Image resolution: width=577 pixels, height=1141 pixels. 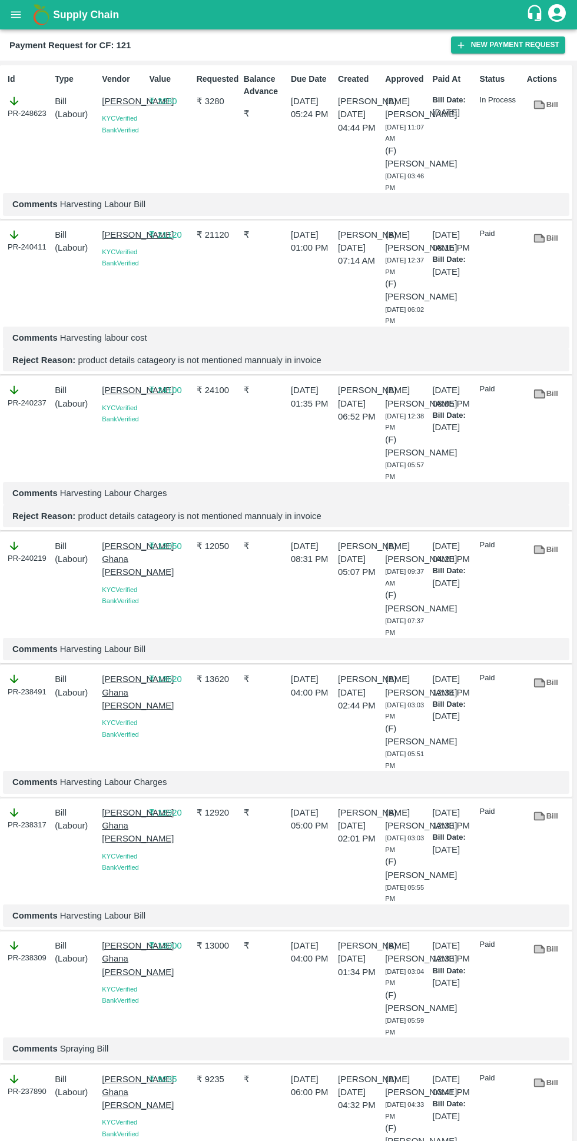 What do you see at coordinates (548, 79) in the screenshot?
I see `p: Actions` at bounding box center [548, 79].